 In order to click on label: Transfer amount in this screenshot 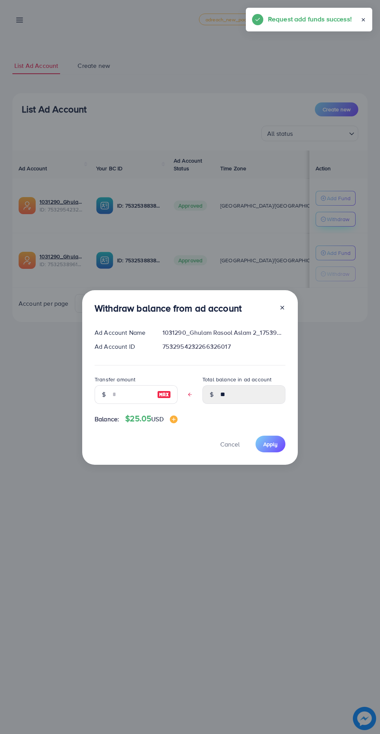, I will do `click(115, 379)`.